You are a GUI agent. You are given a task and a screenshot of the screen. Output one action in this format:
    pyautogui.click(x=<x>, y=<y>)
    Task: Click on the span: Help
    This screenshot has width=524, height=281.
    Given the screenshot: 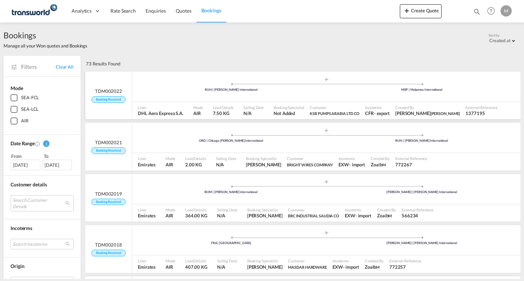 What is the action you would take?
    pyautogui.click(x=491, y=11)
    